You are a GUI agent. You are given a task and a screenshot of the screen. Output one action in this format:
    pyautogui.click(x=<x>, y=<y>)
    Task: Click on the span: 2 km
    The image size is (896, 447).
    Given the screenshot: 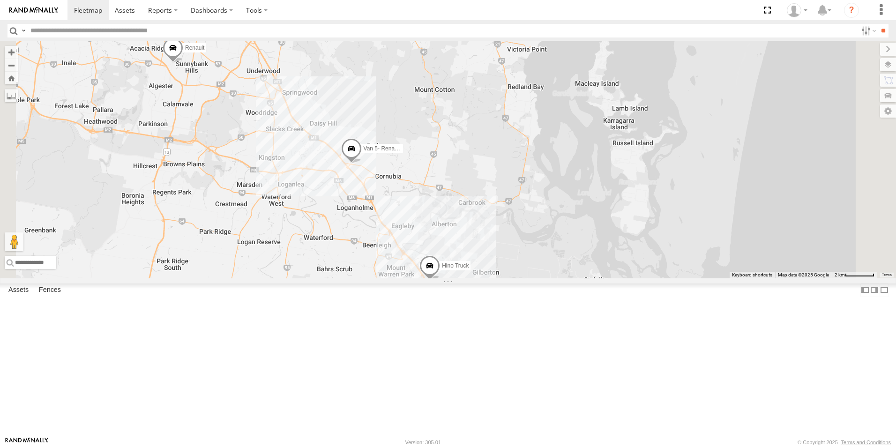 What is the action you would take?
    pyautogui.click(x=840, y=275)
    